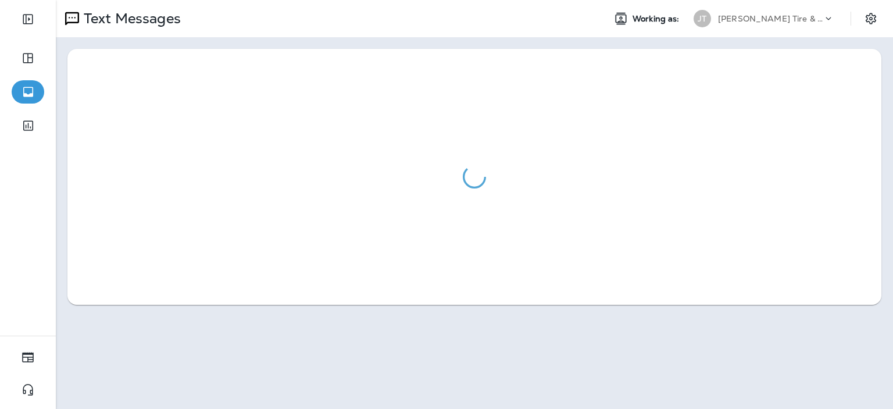 This screenshot has height=409, width=893. Describe the element at coordinates (130, 19) in the screenshot. I see `p: Text Messages` at that location.